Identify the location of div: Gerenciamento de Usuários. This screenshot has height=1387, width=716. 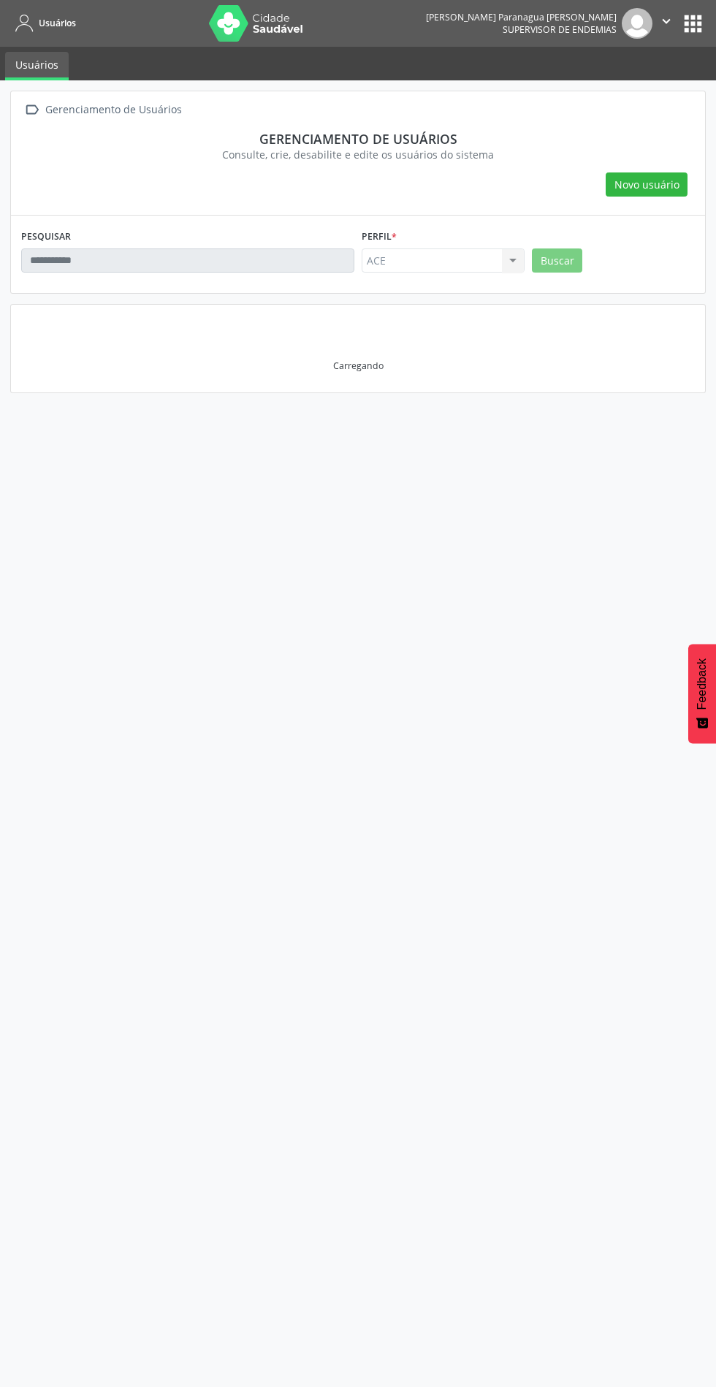
(113, 110).